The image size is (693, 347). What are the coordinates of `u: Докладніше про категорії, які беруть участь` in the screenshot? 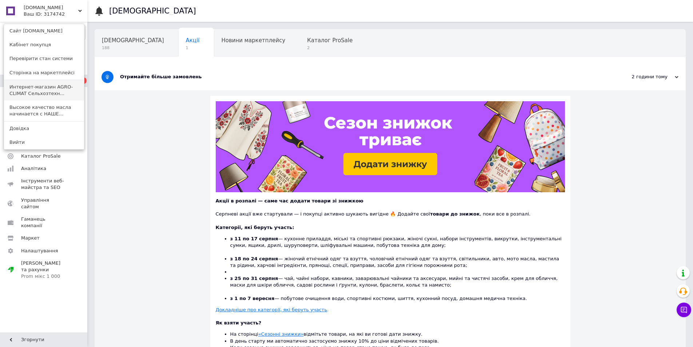 It's located at (272, 309).